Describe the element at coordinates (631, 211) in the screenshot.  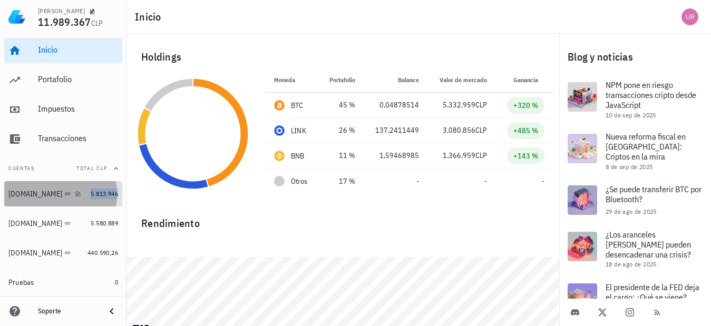
I see `span: 29 de ago de 2025` at that location.